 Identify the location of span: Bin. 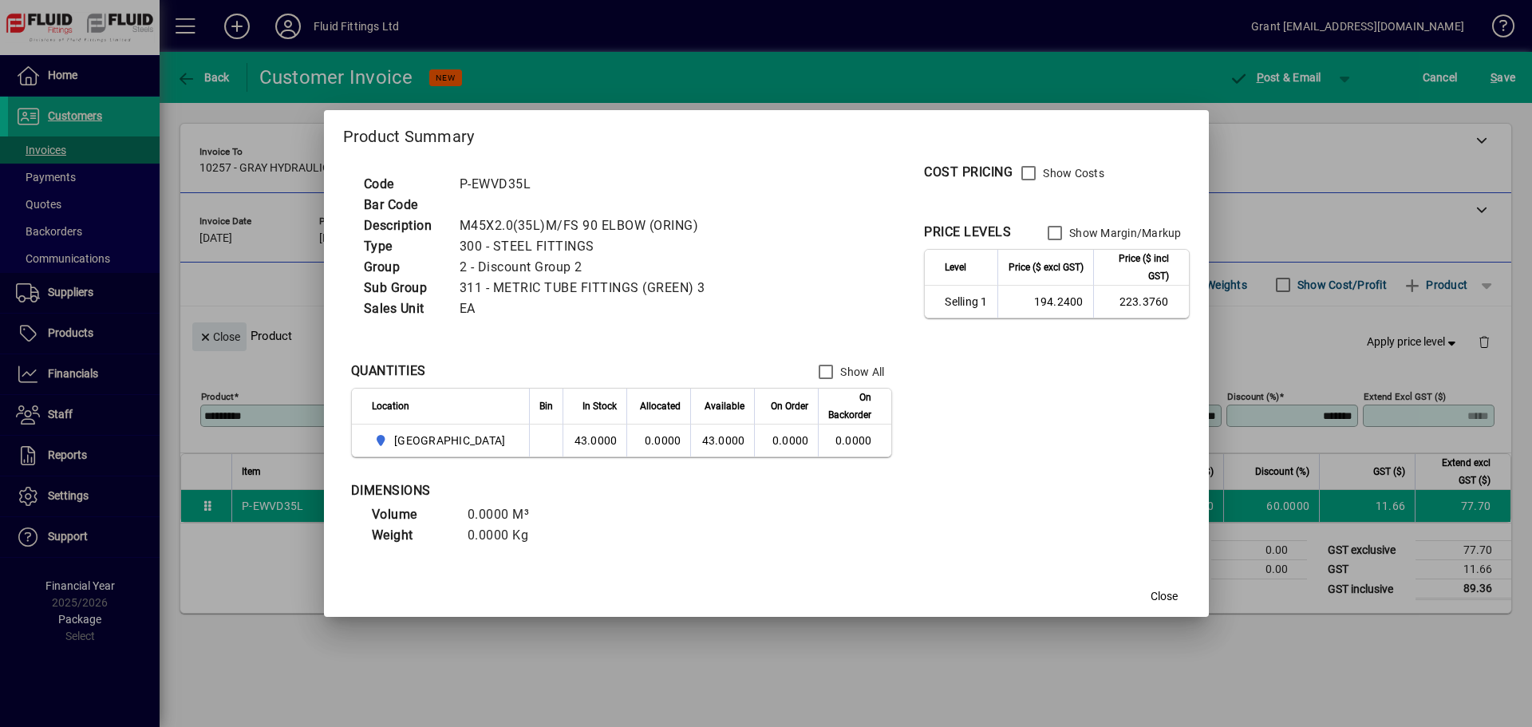
(546, 406).